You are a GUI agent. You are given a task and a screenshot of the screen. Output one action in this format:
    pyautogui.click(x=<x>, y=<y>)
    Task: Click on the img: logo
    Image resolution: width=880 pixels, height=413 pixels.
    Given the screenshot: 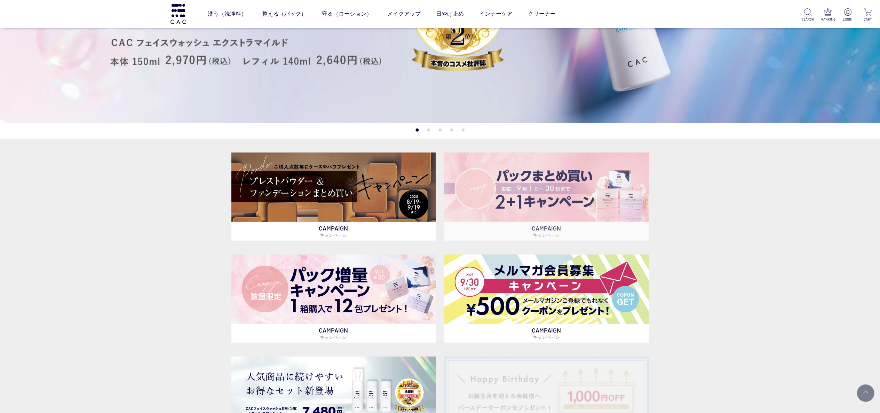 What is the action you would take?
    pyautogui.click(x=178, y=14)
    